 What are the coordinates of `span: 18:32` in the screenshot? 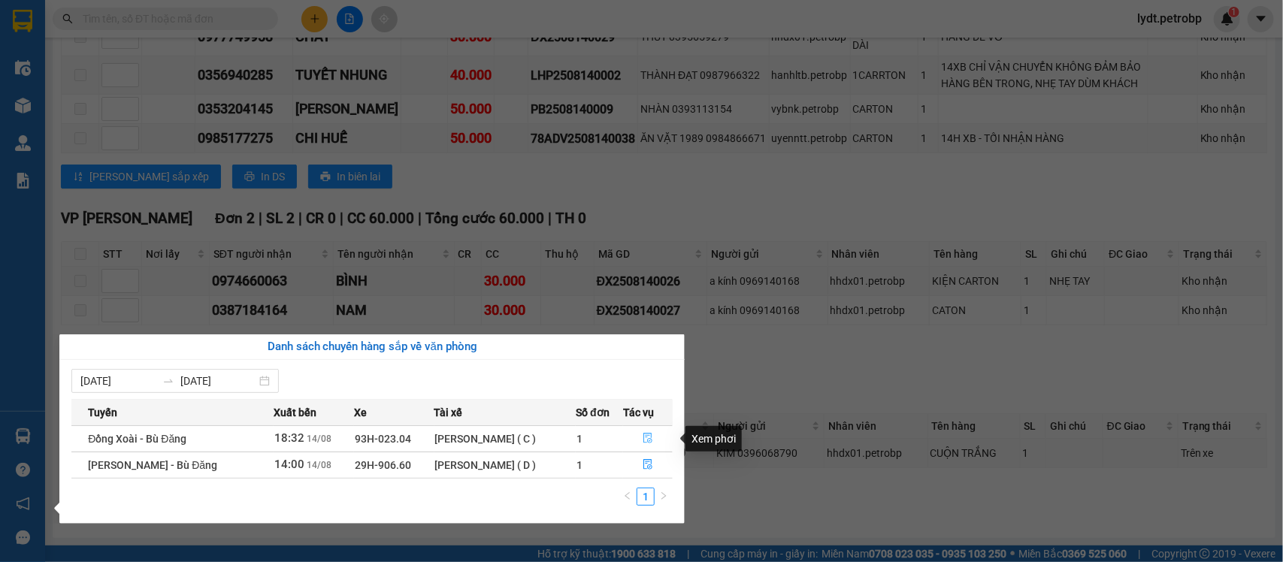 It's located at (289, 438).